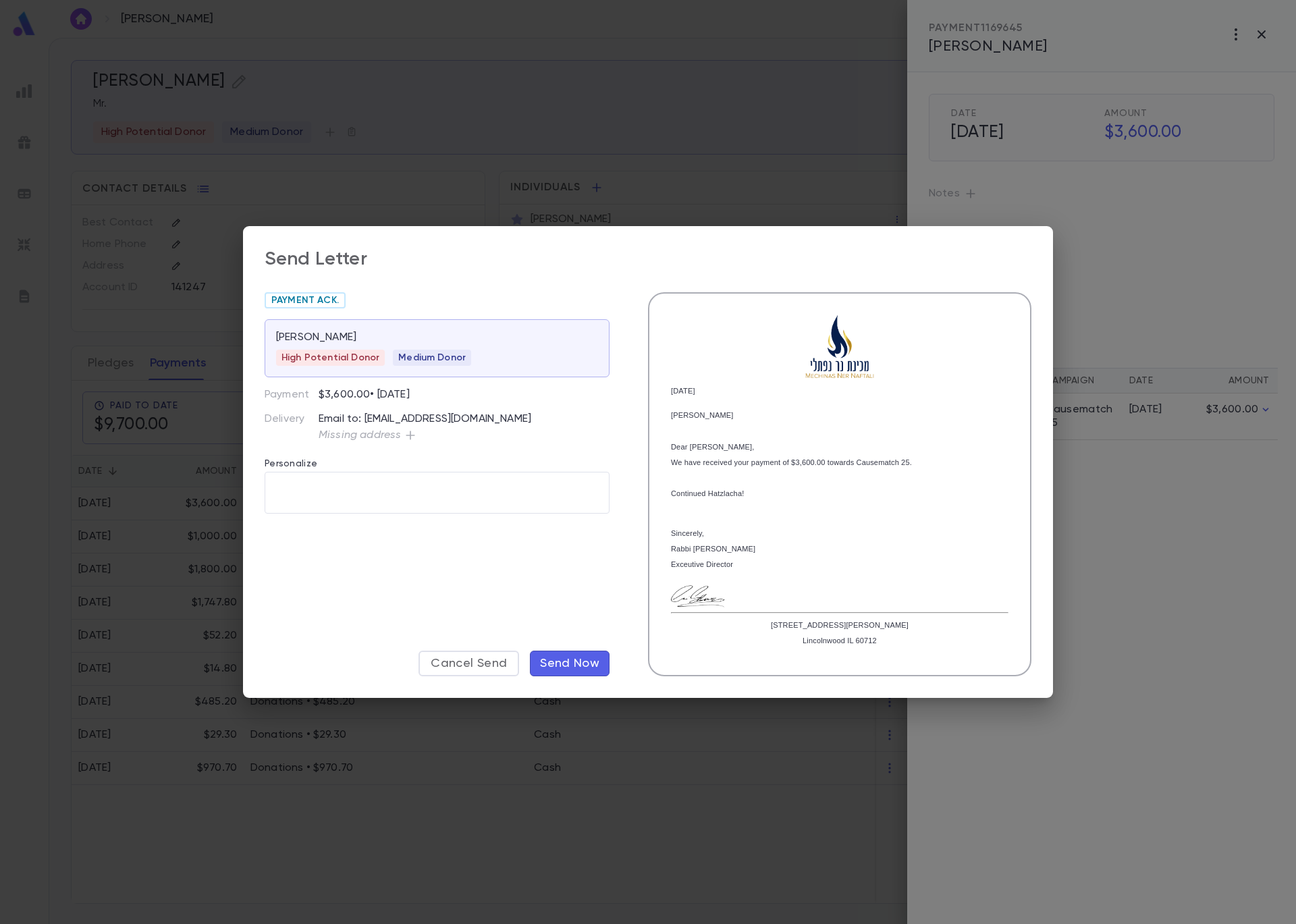  I want to click on p: Continued Hatzlacha!, so click(840, 493).